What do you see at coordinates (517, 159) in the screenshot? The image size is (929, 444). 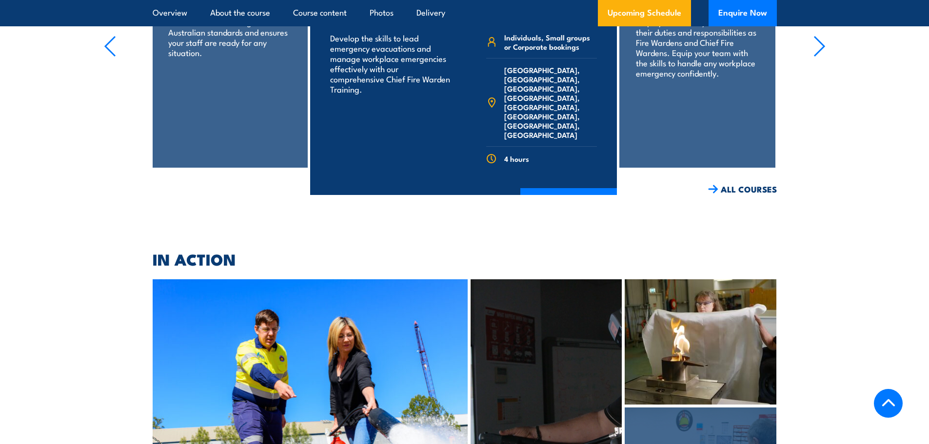 I see `span: 4 hours` at bounding box center [517, 159].